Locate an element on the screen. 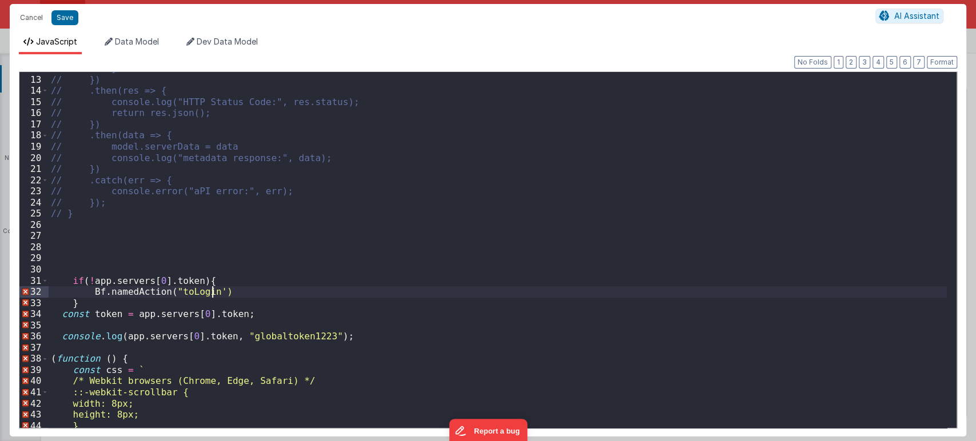 The image size is (976, 441). span: JavaScript is located at coordinates (57, 41).